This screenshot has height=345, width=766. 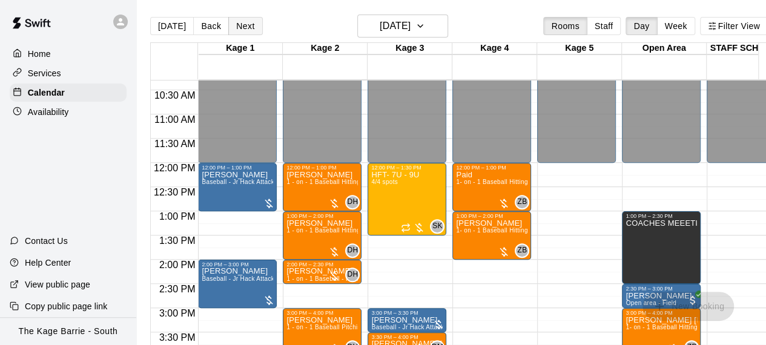 What do you see at coordinates (407, 321) in the screenshot?
I see `div: 3:00 PM – 3:30 PM: Baseball - Jr Hack Attack Pitching Machine - Perfect for all ages and skill le...` at bounding box center [407, 321].